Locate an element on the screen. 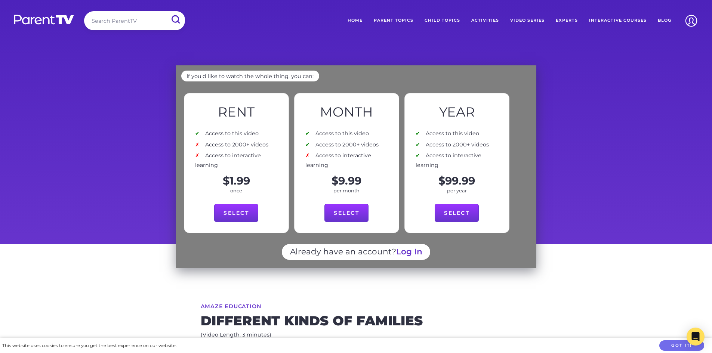  h2: Month is located at coordinates (347, 112).